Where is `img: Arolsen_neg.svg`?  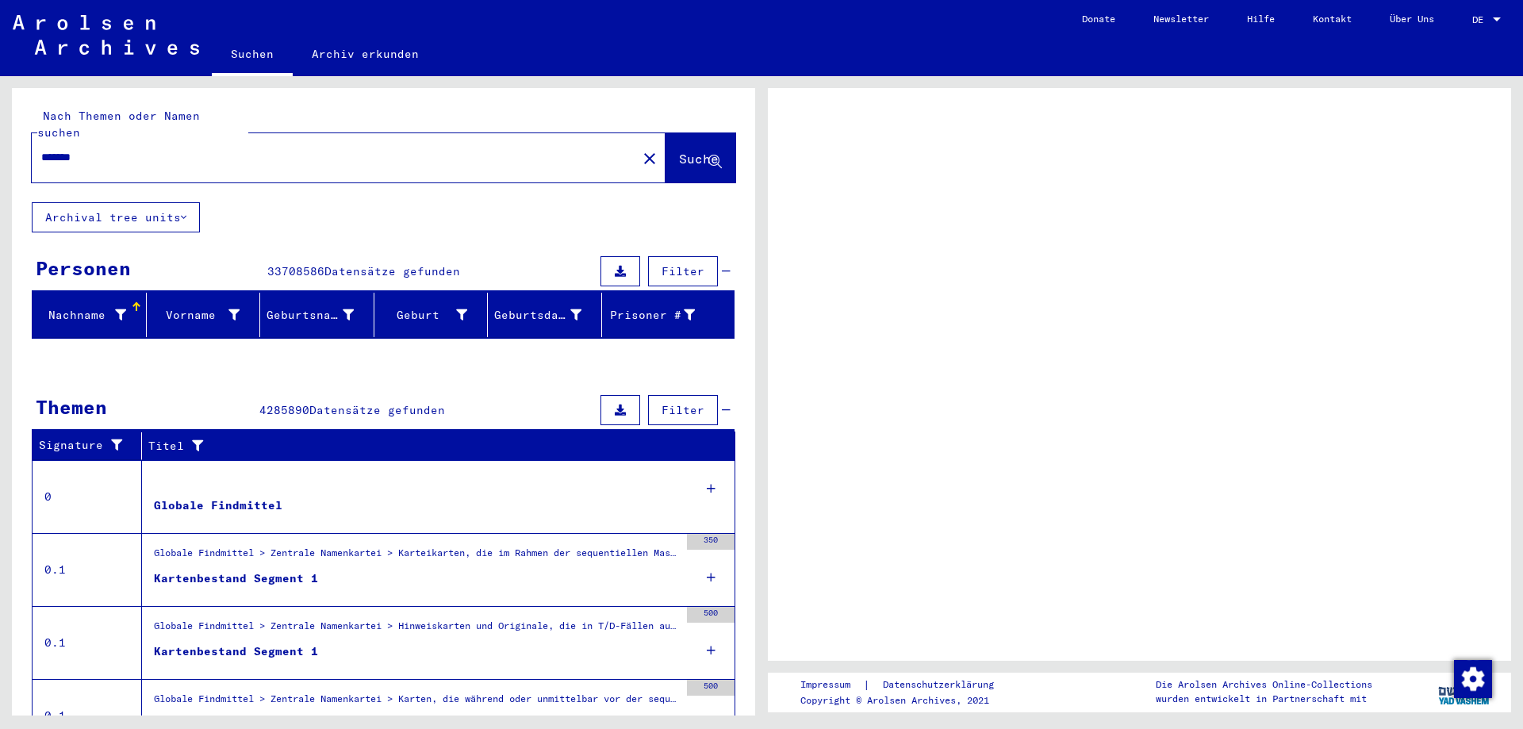
img: Arolsen_neg.svg is located at coordinates (105, 35).